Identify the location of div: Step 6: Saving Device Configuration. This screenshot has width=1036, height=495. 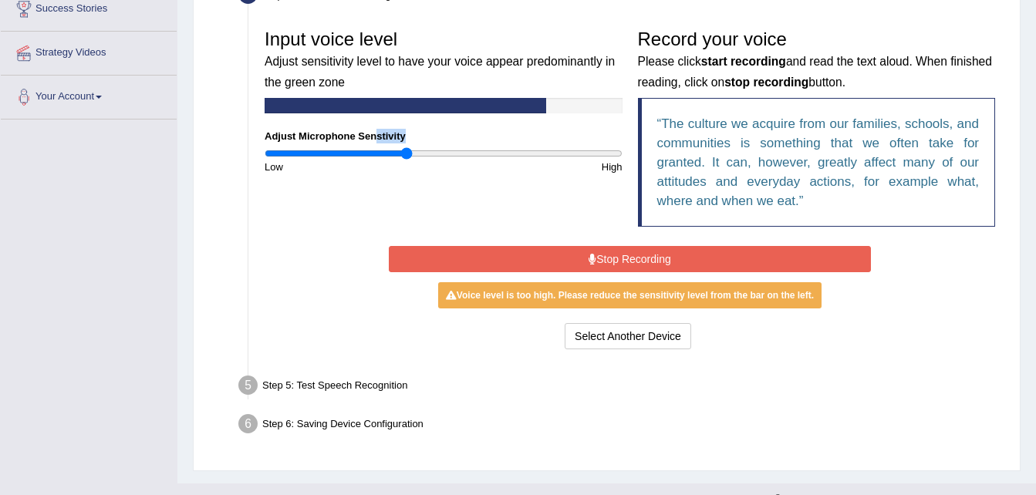
(621, 426).